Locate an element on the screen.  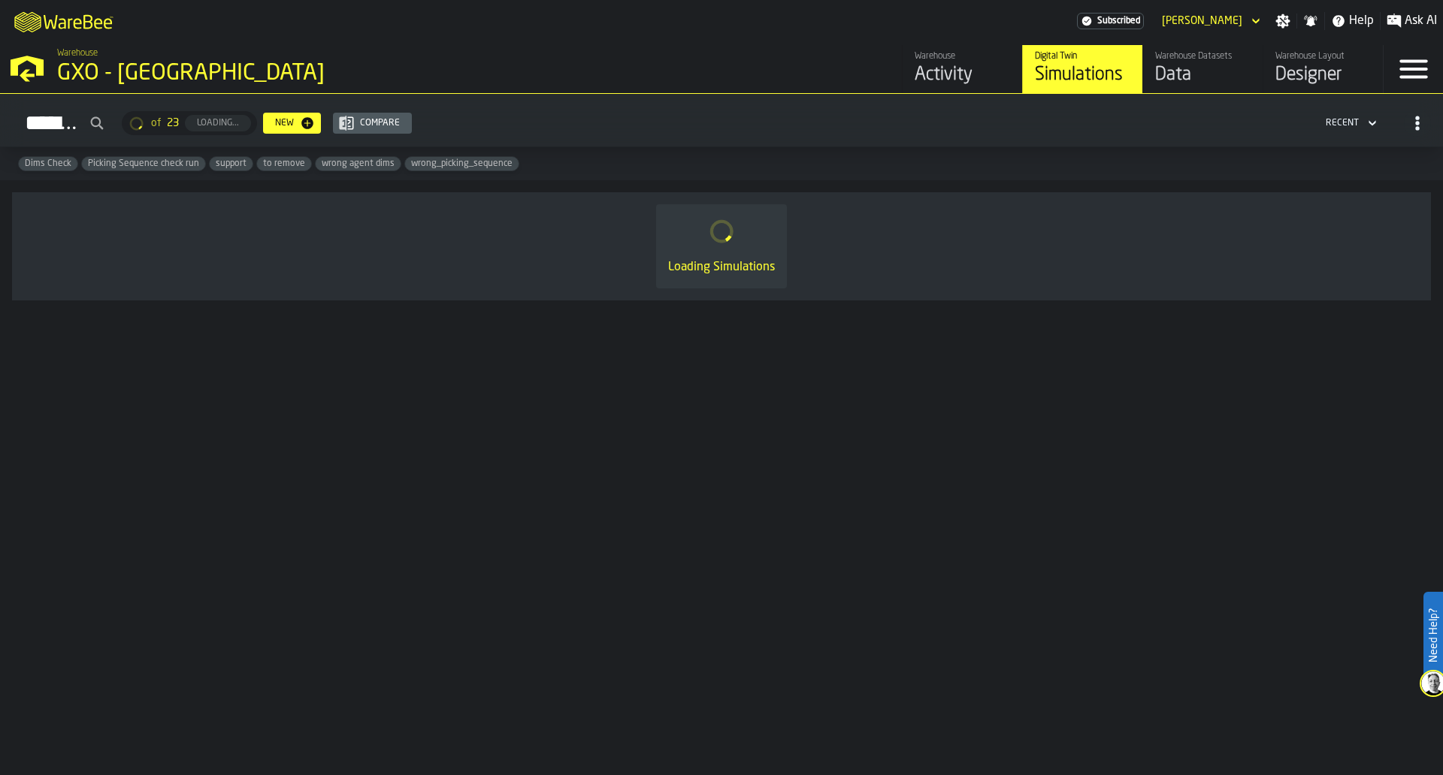
span: wrong_picking_sequence is located at coordinates (461, 164).